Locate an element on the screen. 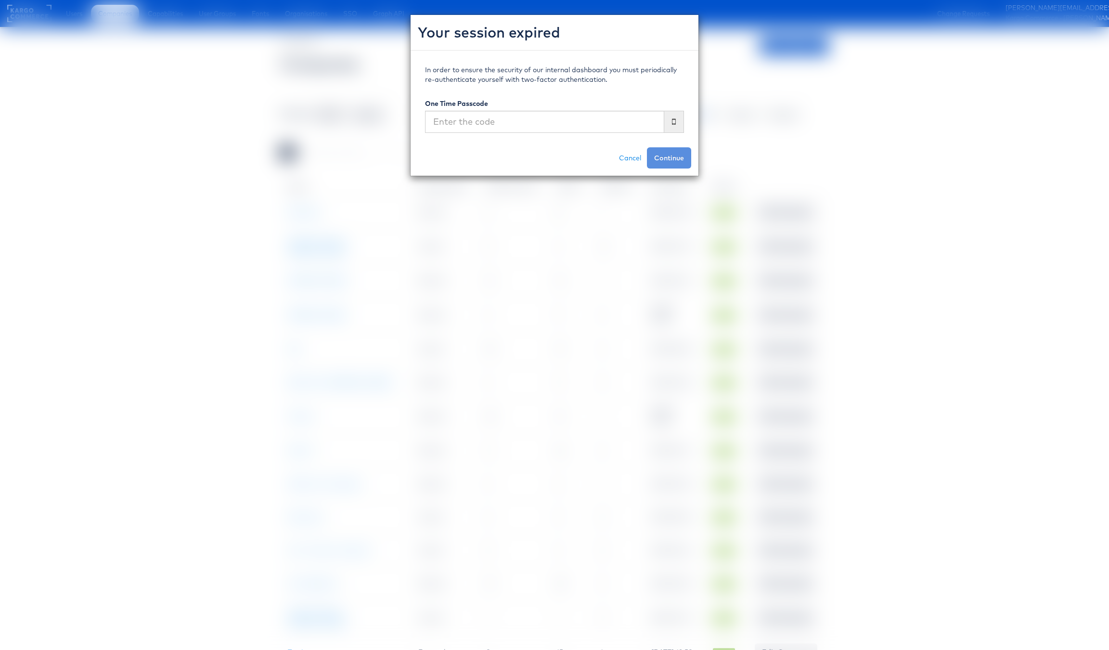 This screenshot has width=1109, height=650. p: In order to ensure the security of our internal dashboard you must periodically re-authenticate y... is located at coordinates (555, 75).